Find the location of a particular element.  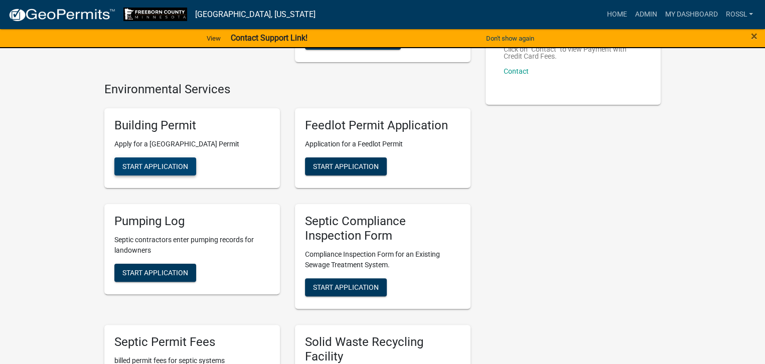

button: Don't show again is located at coordinates (510, 38).